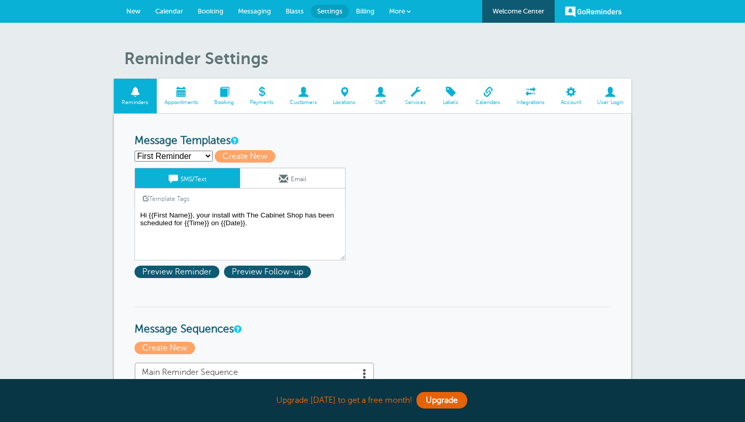  Describe the element at coordinates (182, 96) in the screenshot. I see `a: Appointments` at that location.